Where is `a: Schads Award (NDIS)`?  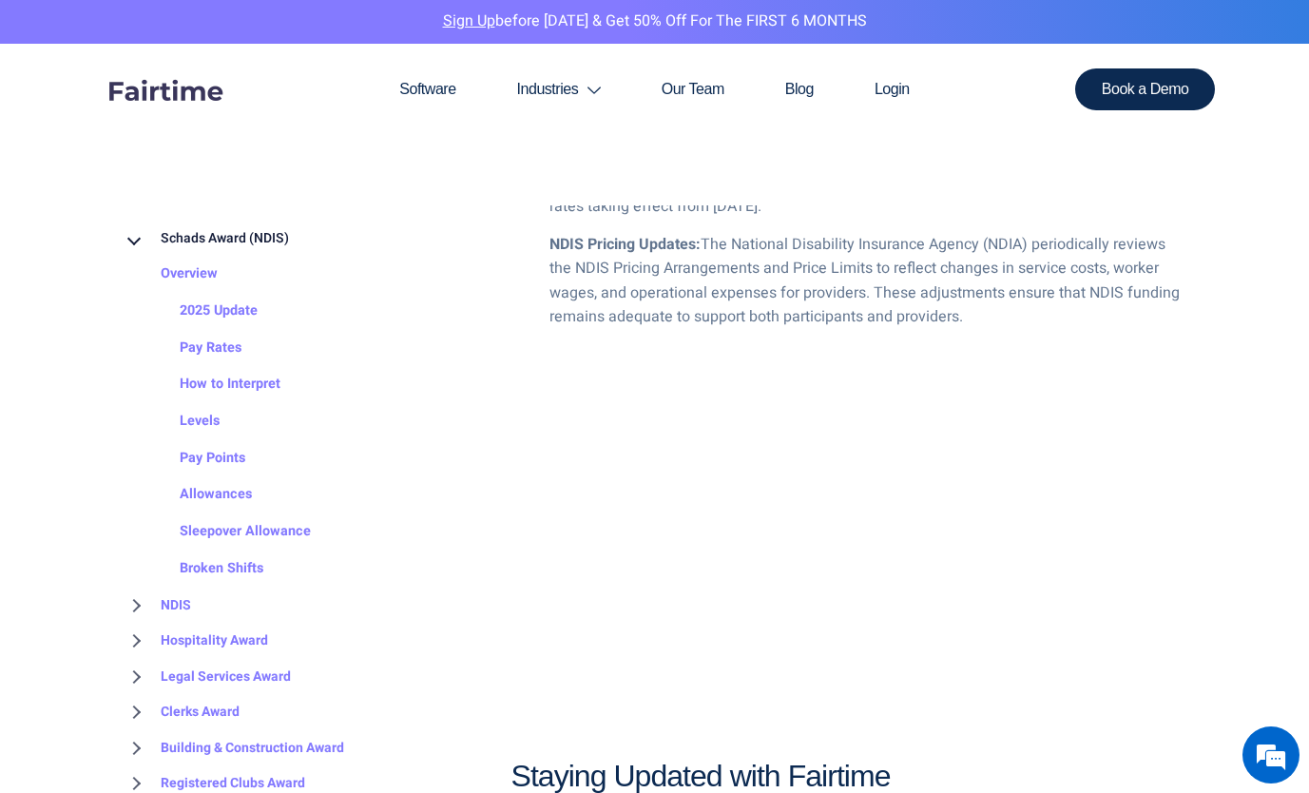
a: Schads Award (NDIS) is located at coordinates (205, 239).